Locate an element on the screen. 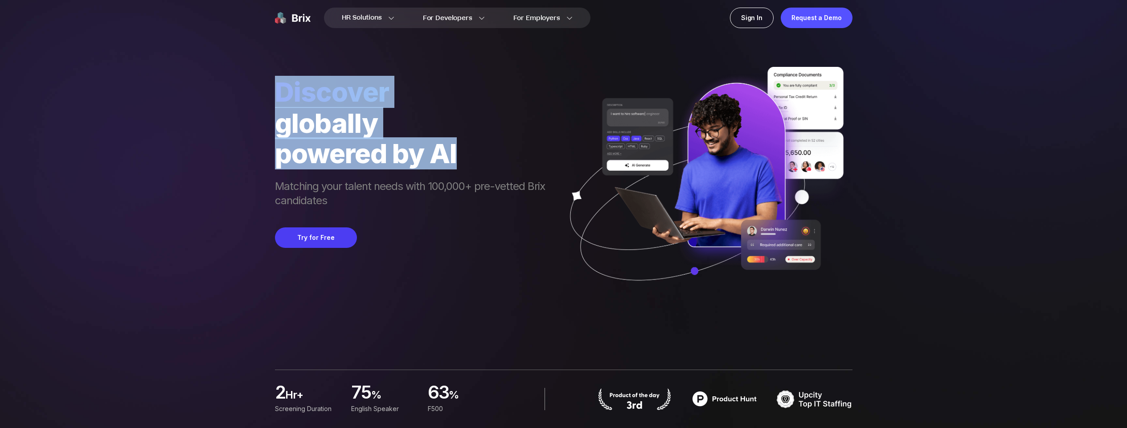  div: Request a Demo is located at coordinates (816, 18).